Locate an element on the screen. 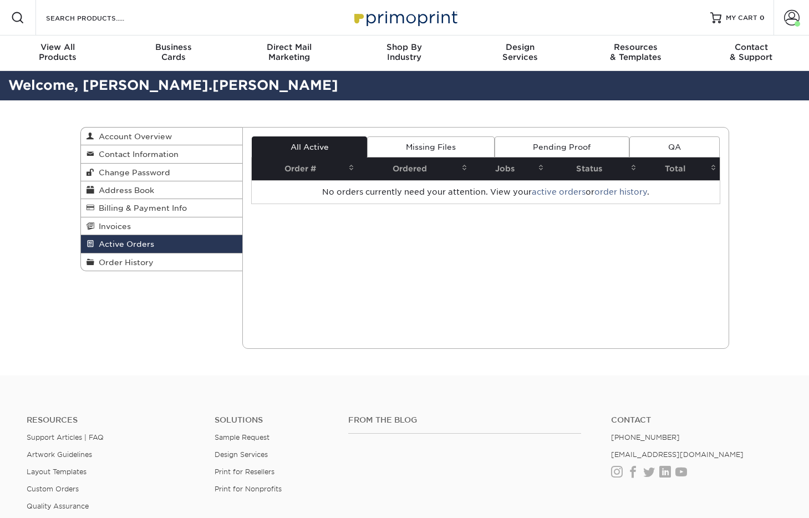 This screenshot has width=809, height=518. span: Address Book is located at coordinates (124, 190).